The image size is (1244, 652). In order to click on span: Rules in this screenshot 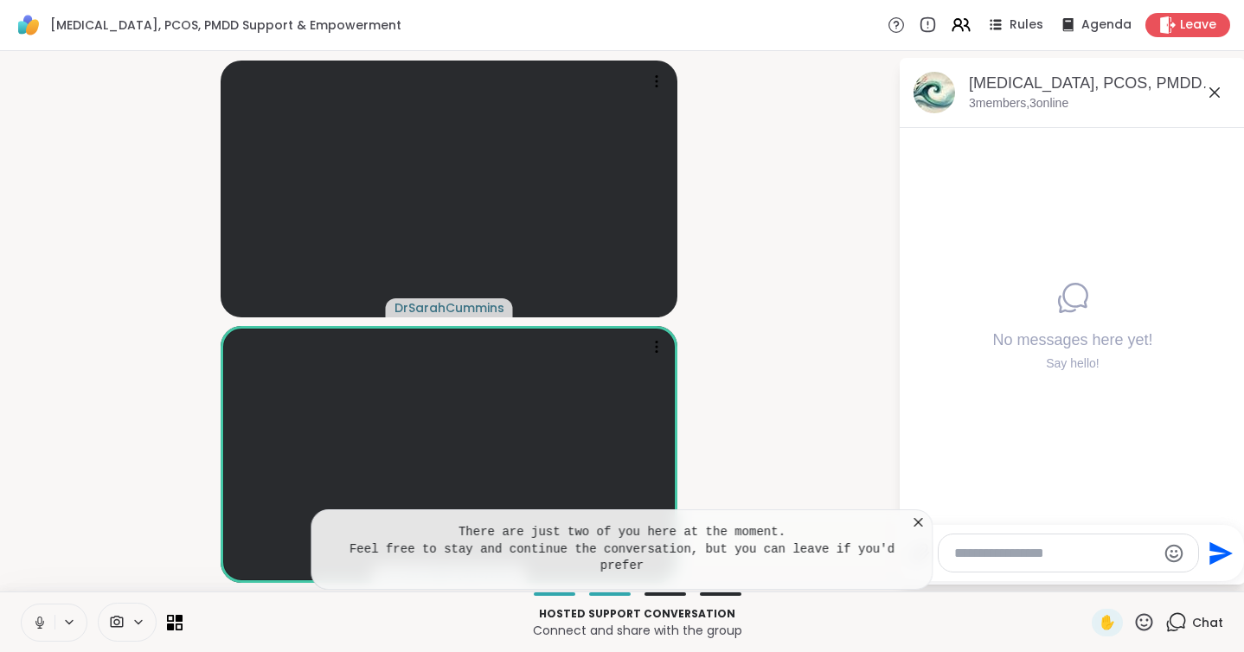, I will do `click(1026, 25)`.